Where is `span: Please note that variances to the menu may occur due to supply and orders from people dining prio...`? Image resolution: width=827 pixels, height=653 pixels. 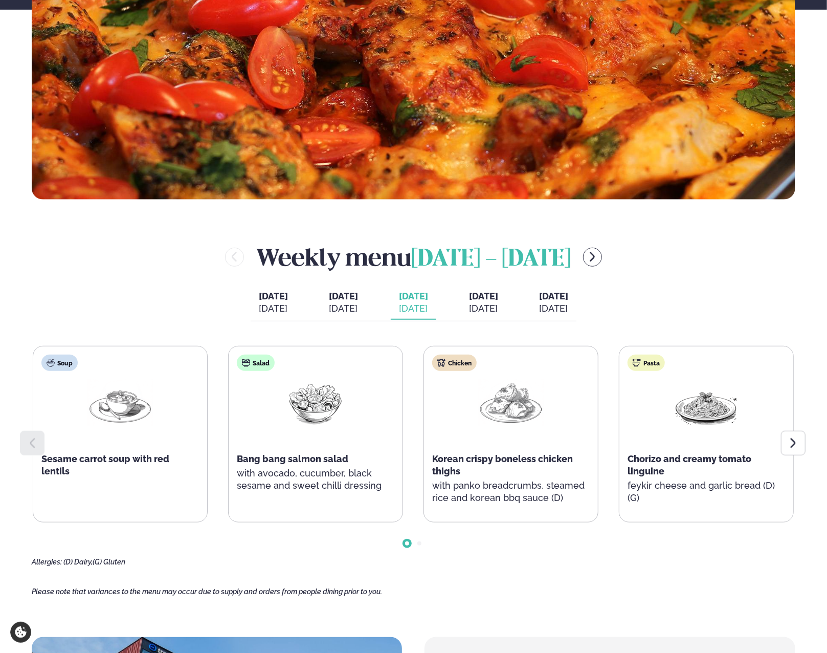 span: Please note that variances to the menu may occur due to supply and orders from people dining prio... is located at coordinates (207, 592).